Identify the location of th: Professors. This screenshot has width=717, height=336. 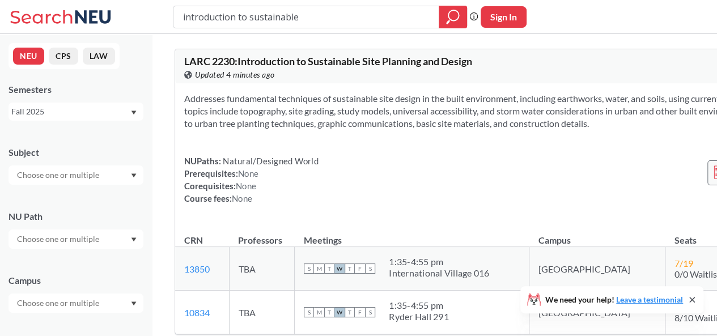
(261, 234).